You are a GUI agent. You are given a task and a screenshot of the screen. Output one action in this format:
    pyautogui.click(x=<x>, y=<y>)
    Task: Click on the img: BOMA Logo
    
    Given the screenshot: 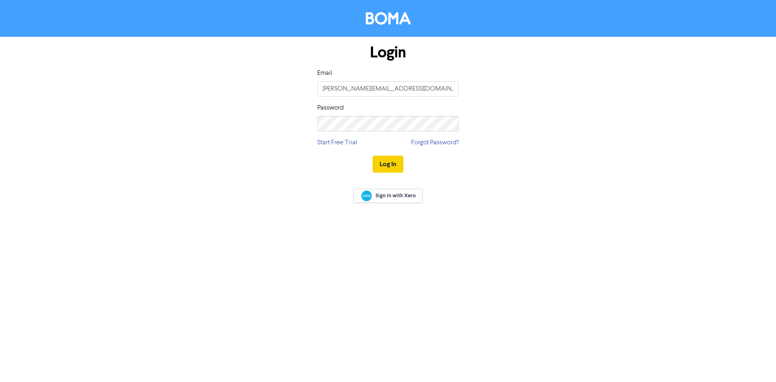 What is the action you would take?
    pyautogui.click(x=388, y=18)
    